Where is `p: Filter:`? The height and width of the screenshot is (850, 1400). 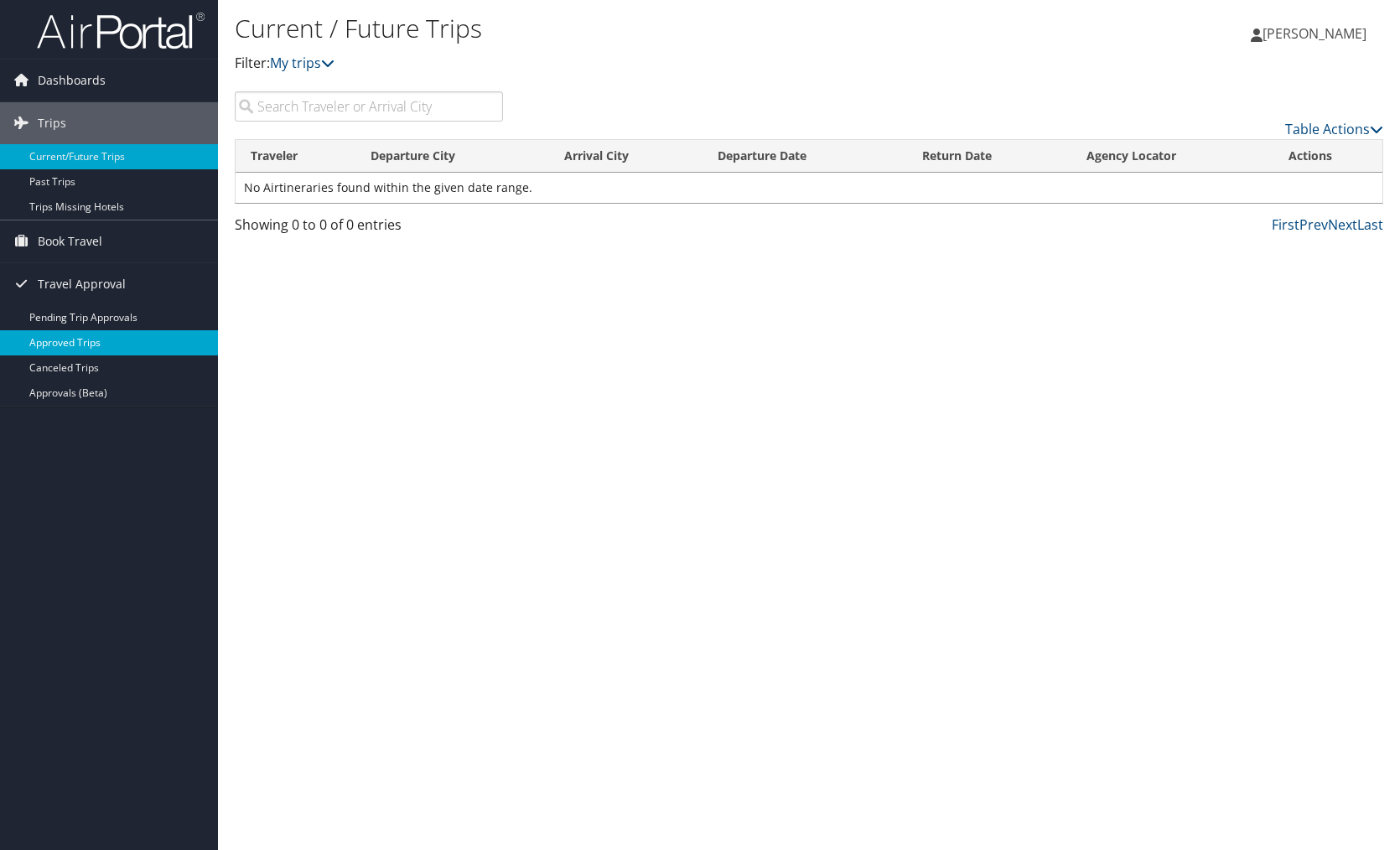
p: Filter: is located at coordinates (617, 64).